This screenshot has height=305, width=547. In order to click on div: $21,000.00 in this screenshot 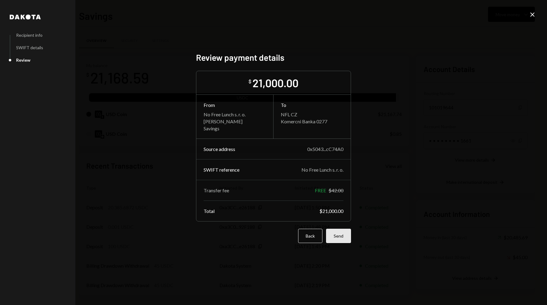, I will do `click(331, 211)`.